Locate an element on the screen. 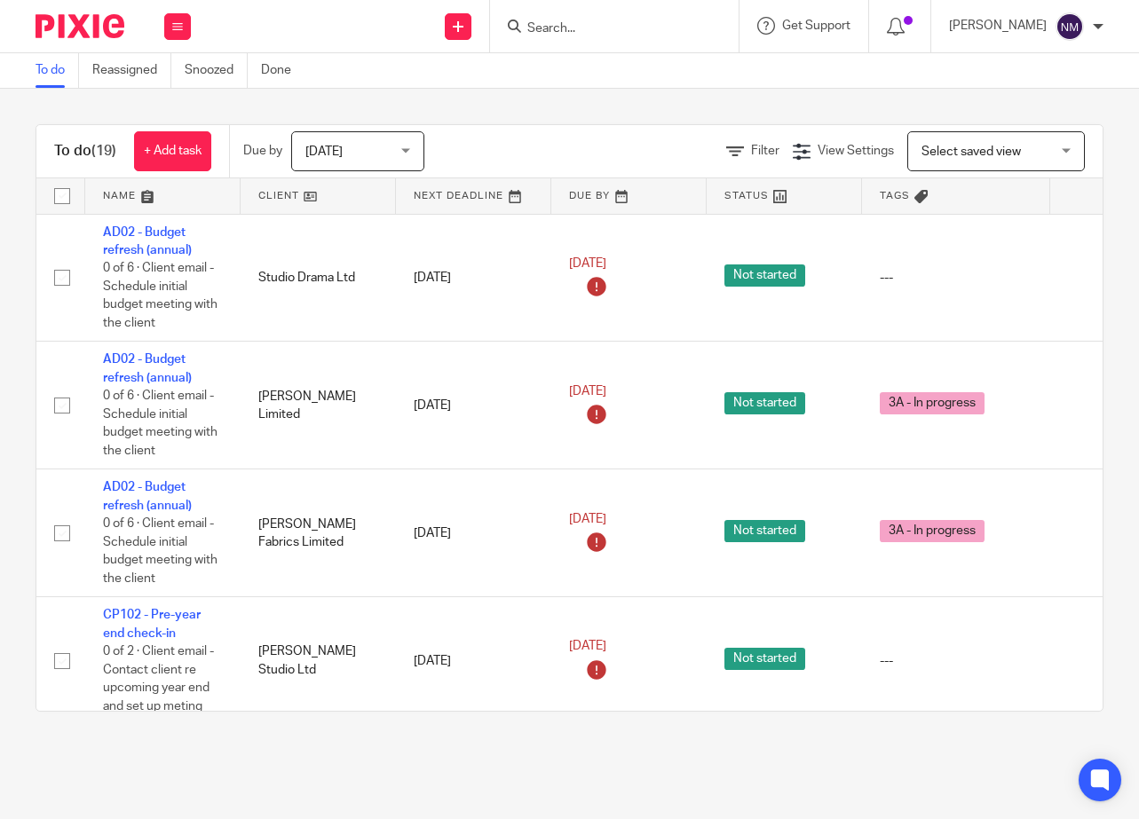 The height and width of the screenshot is (819, 1139). a: Done is located at coordinates (282, 70).